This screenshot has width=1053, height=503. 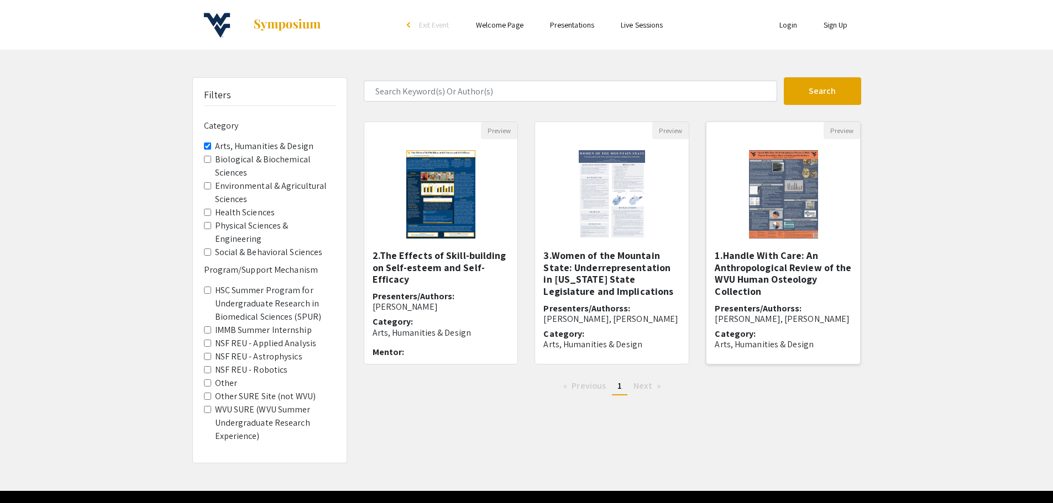 I want to click on img: <p>2.The Effects of Skill-building on Self-esteem and Self-Efficacy&nbsp;</p>, so click(x=440, y=195).